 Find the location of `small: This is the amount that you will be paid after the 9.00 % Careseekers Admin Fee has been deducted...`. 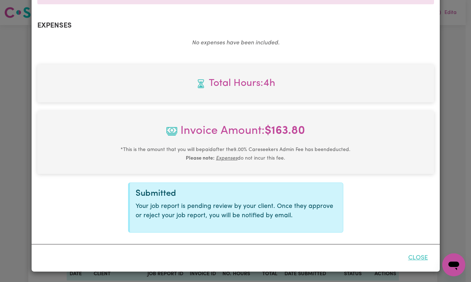

small: This is the amount that you will be paid after the 9.00 % Careseekers Admin Fee has been deducted... is located at coordinates (235, 154).